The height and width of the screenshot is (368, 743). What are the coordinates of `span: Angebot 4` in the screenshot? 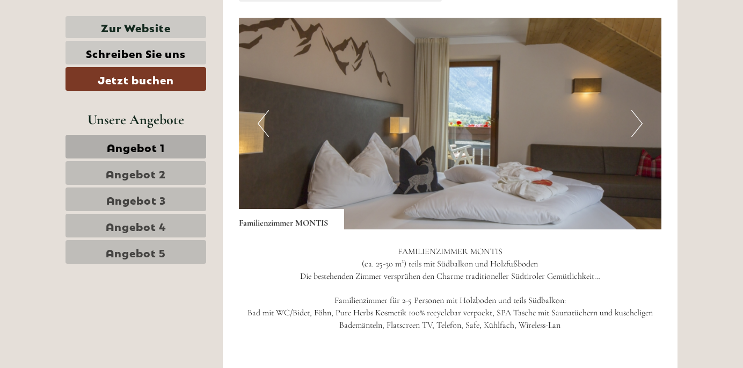 It's located at (136, 226).